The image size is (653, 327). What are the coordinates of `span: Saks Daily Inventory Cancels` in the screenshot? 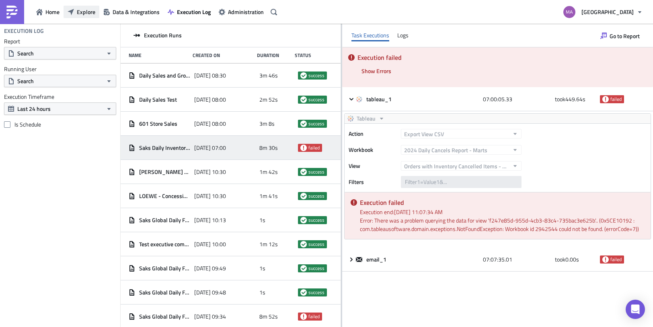 It's located at (165, 148).